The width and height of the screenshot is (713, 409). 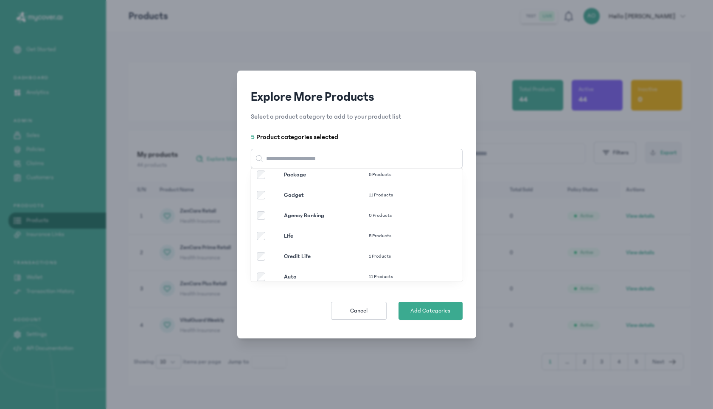 What do you see at coordinates (327, 215) in the screenshot?
I see `p: Agency Banking` at bounding box center [327, 215].